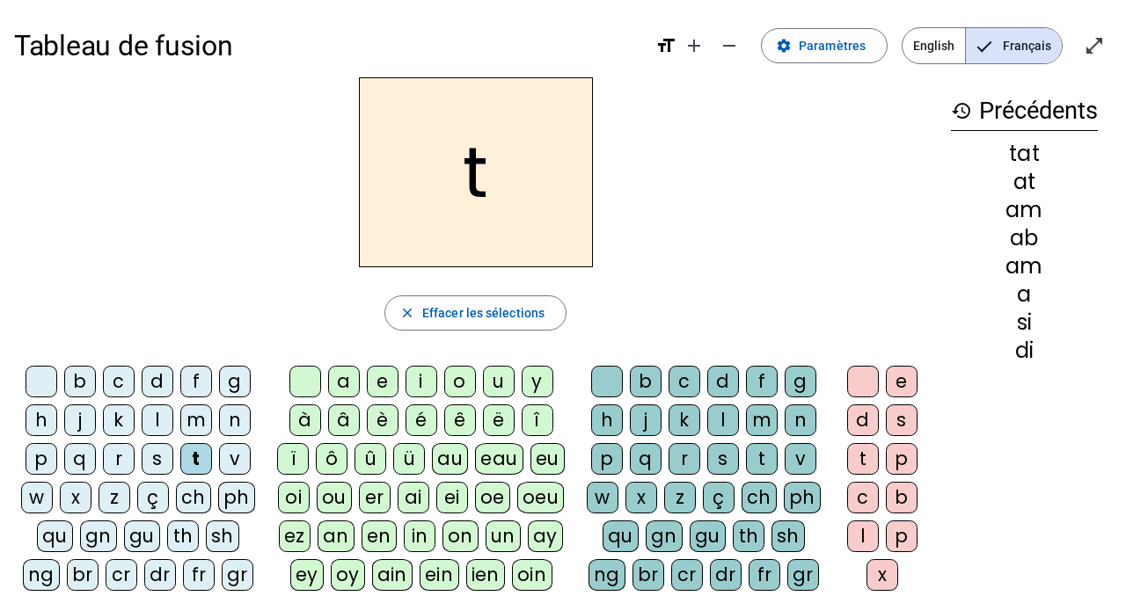 The height and width of the screenshot is (596, 1126). I want to click on div: à, so click(305, 420).